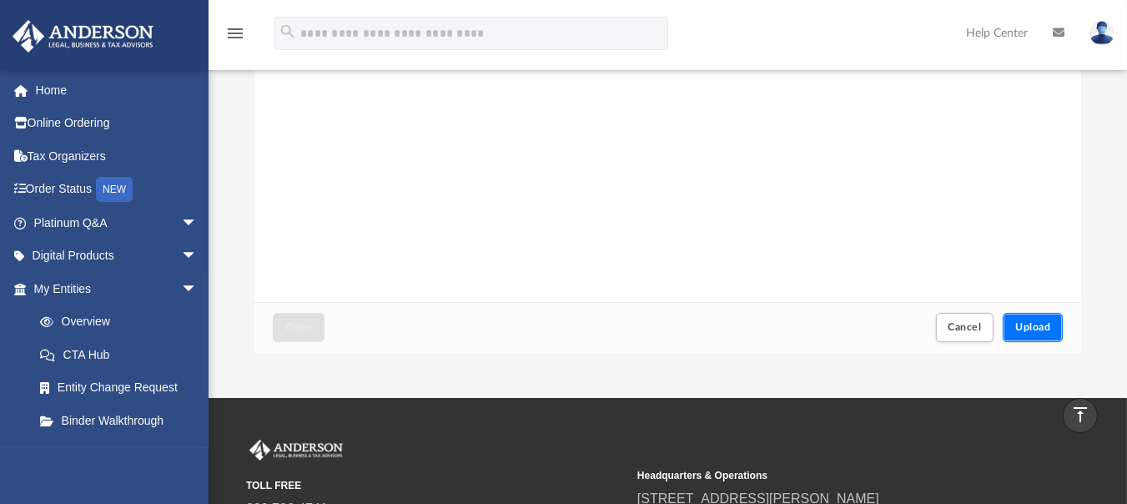 The height and width of the screenshot is (504, 1127). Describe the element at coordinates (299, 327) in the screenshot. I see `span: Close` at that location.